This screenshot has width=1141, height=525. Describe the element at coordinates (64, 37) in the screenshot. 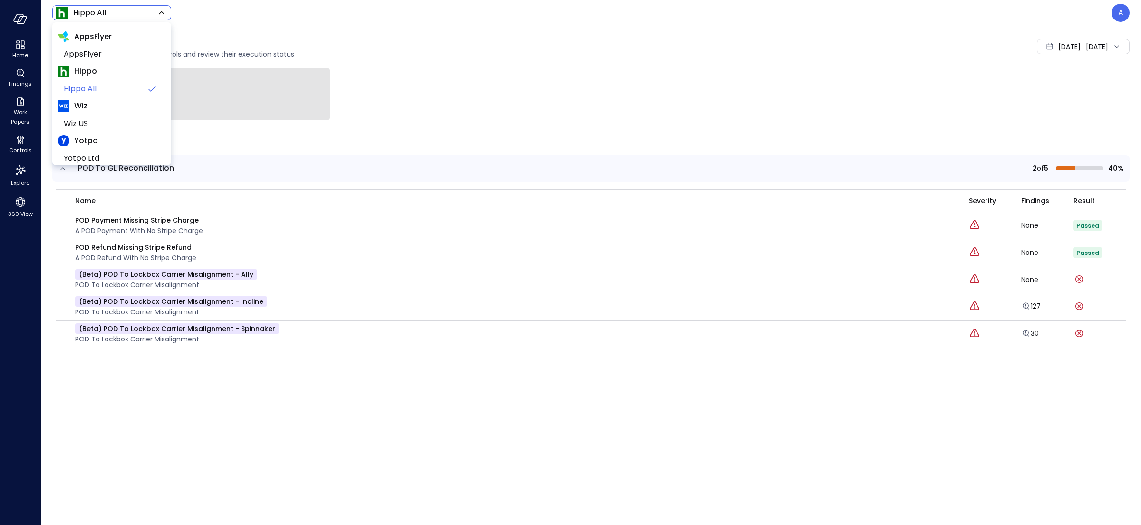

I see `img: AppsFlyer` at that location.